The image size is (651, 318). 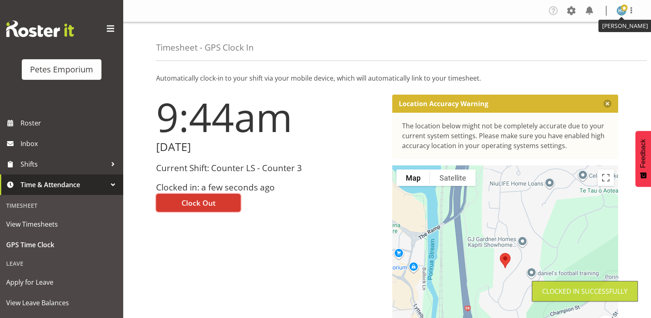 I want to click on a: Apply for Leave, so click(x=62, y=282).